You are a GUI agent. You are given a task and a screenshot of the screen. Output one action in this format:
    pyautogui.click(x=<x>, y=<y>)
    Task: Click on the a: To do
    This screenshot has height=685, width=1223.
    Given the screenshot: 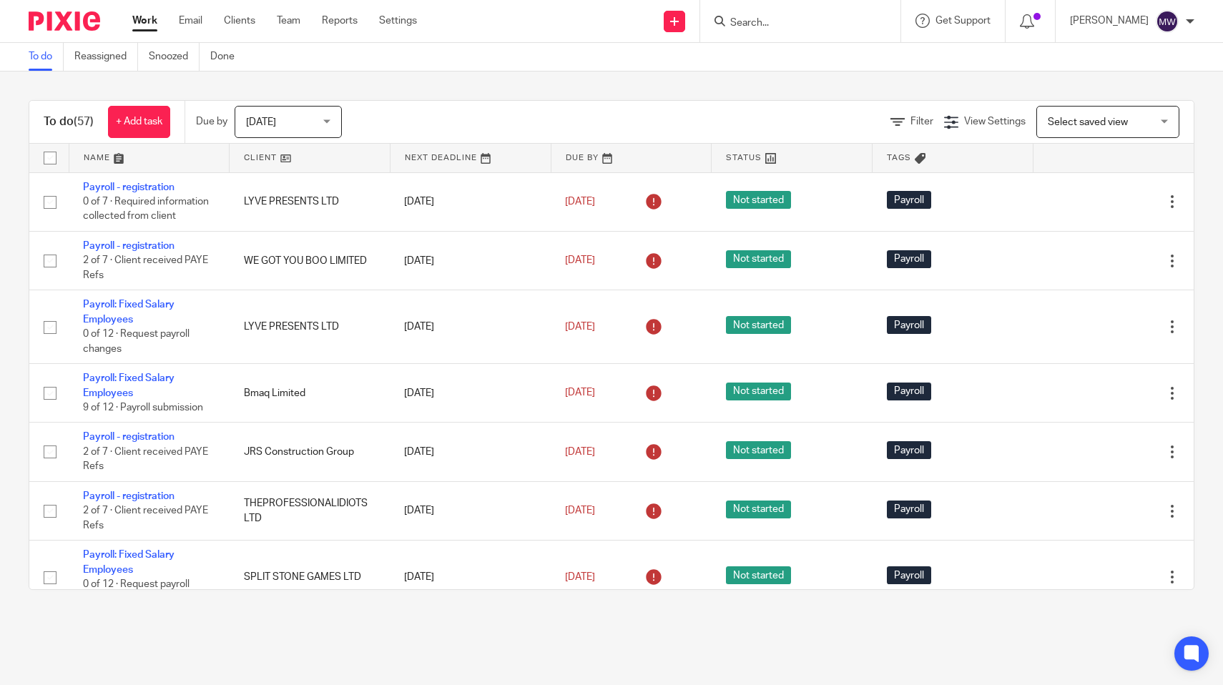 What is the action you would take?
    pyautogui.click(x=46, y=56)
    